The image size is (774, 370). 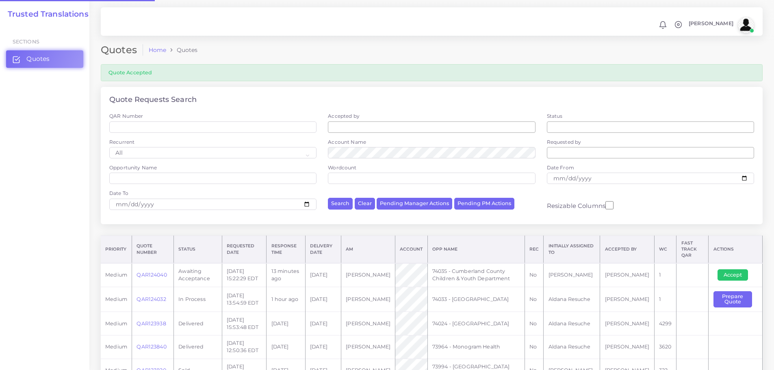 I want to click on th: Initially Assigned to, so click(x=572, y=249).